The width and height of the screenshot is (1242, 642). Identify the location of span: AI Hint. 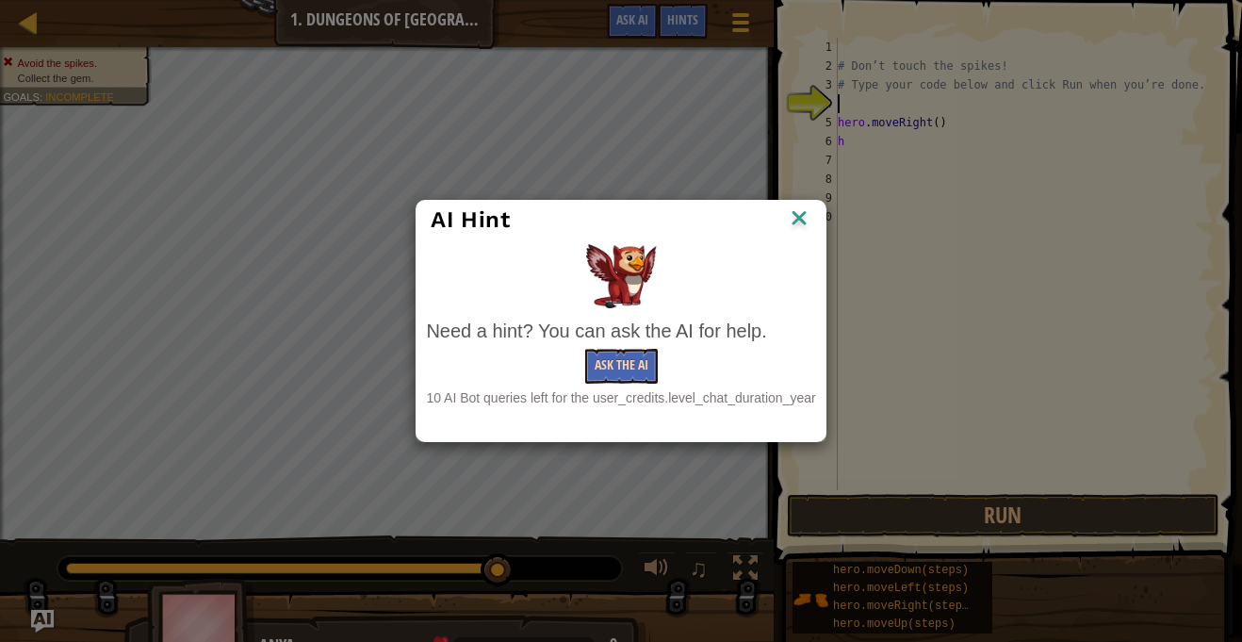
(470, 220).